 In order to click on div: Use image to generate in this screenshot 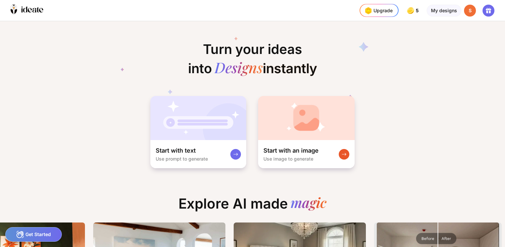, I will do `click(288, 158)`.